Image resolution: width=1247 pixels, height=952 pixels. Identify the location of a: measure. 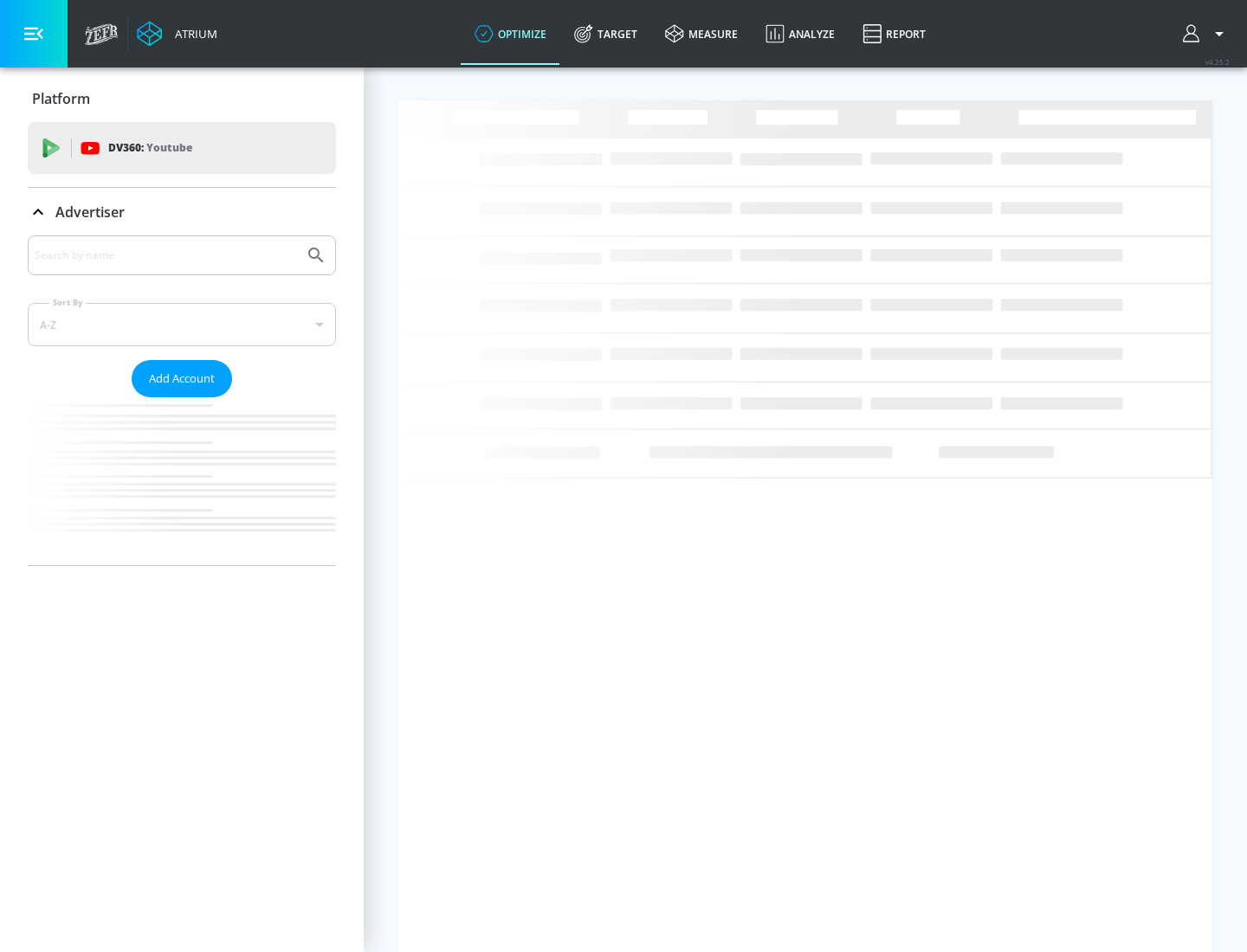
(702, 34).